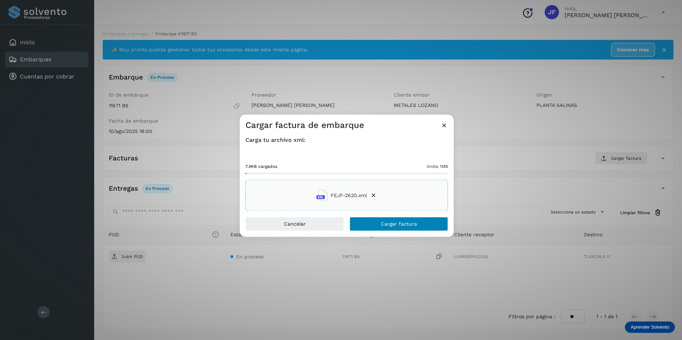  I want to click on span: límite 1MB, so click(437, 167).